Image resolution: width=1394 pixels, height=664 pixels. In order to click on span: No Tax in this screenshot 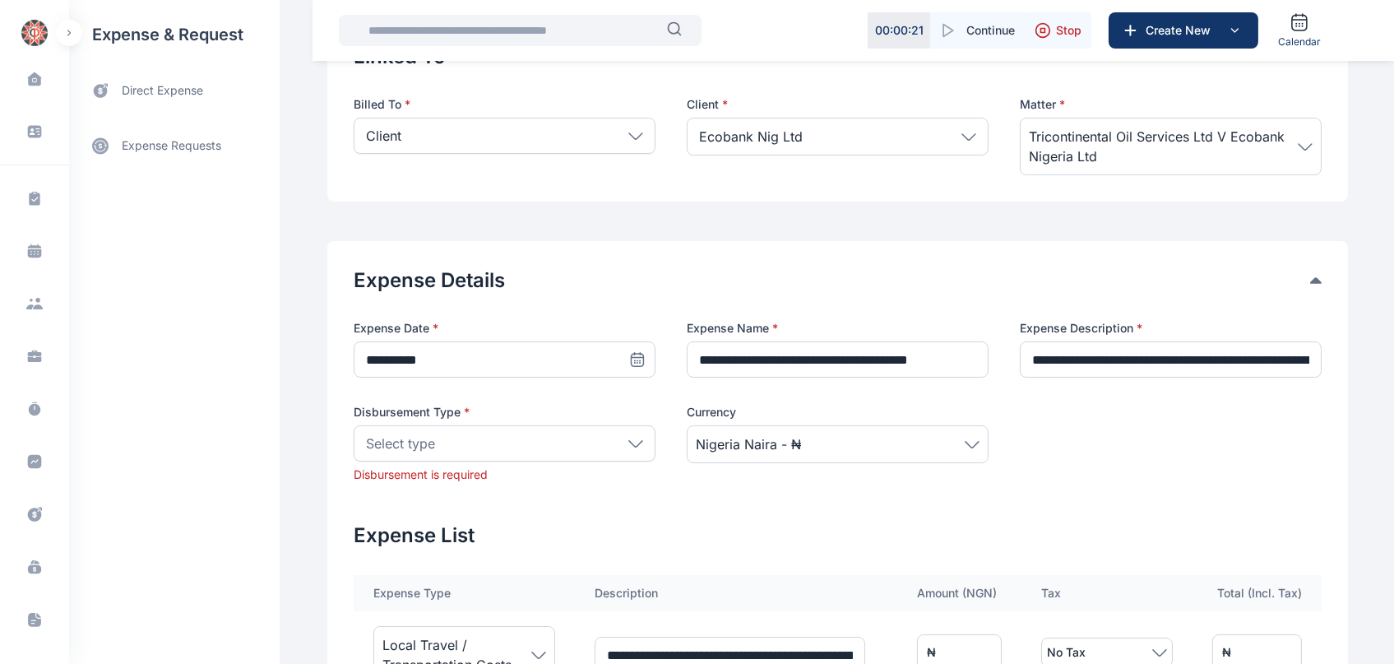, I will do `click(1066, 652)`.